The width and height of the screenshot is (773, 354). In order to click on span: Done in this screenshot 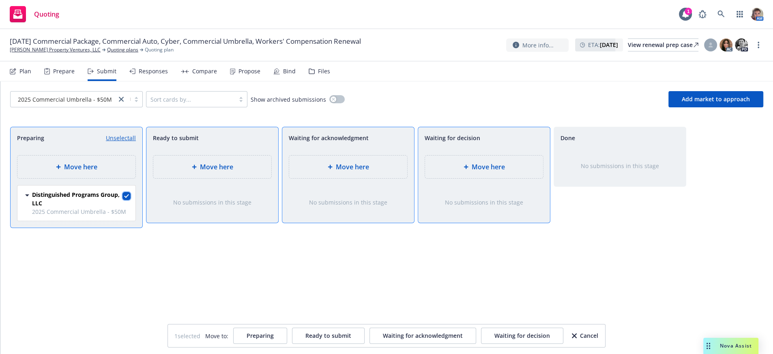, I will do `click(568, 138)`.